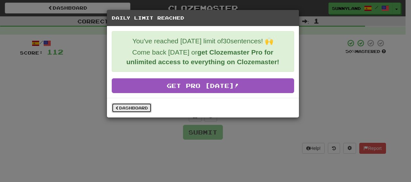  What do you see at coordinates (203, 57) in the screenshot?
I see `strong: get Clozemaster Pro for unlimited access to everything on Clozemaster!` at bounding box center [203, 57].